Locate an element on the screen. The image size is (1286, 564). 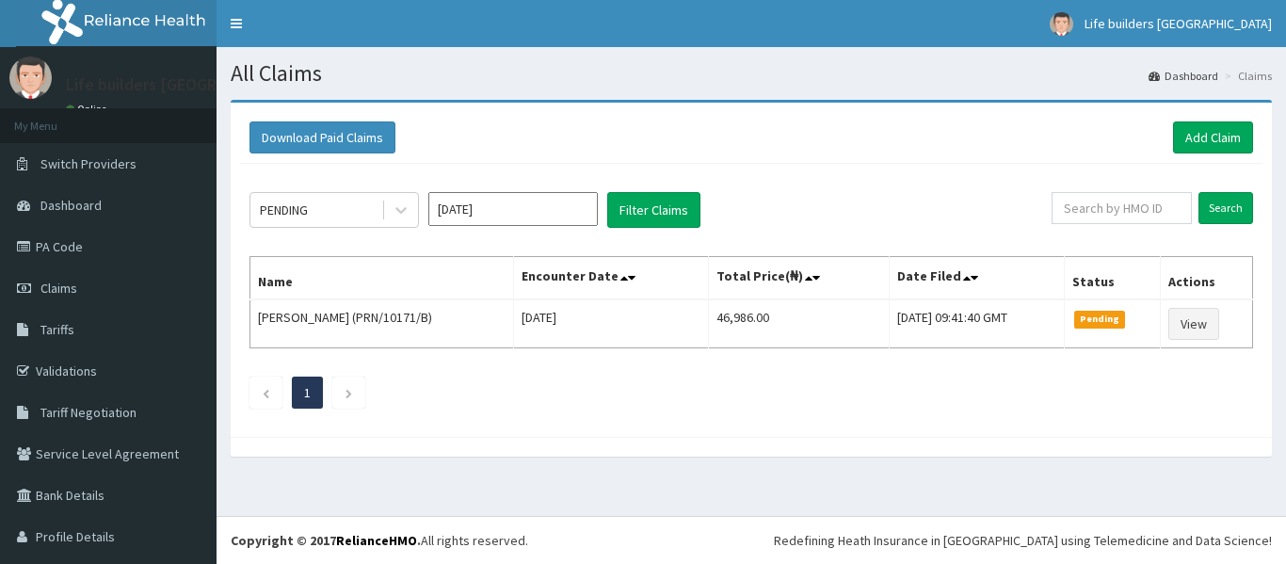
th: Date Filed is located at coordinates (976, 279).